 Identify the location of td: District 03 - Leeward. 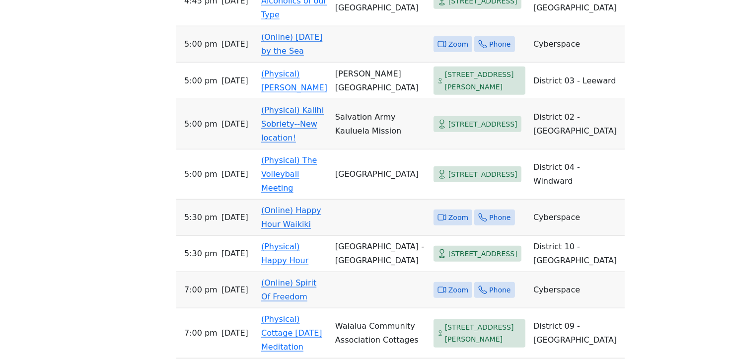
(577, 81).